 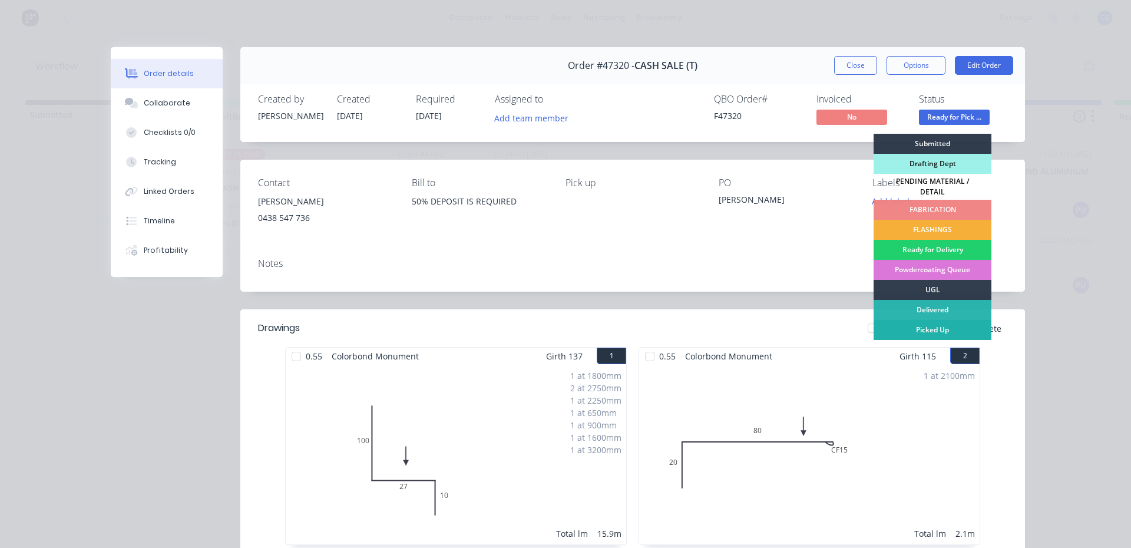 I want to click on div: 010027101 at 1800mm2 at 2750mm1 at 2250mm1 at 650mm1 at 900mm1 at 1600mm1 at 3200mmTotal lm15.9m, so click(x=456, y=454).